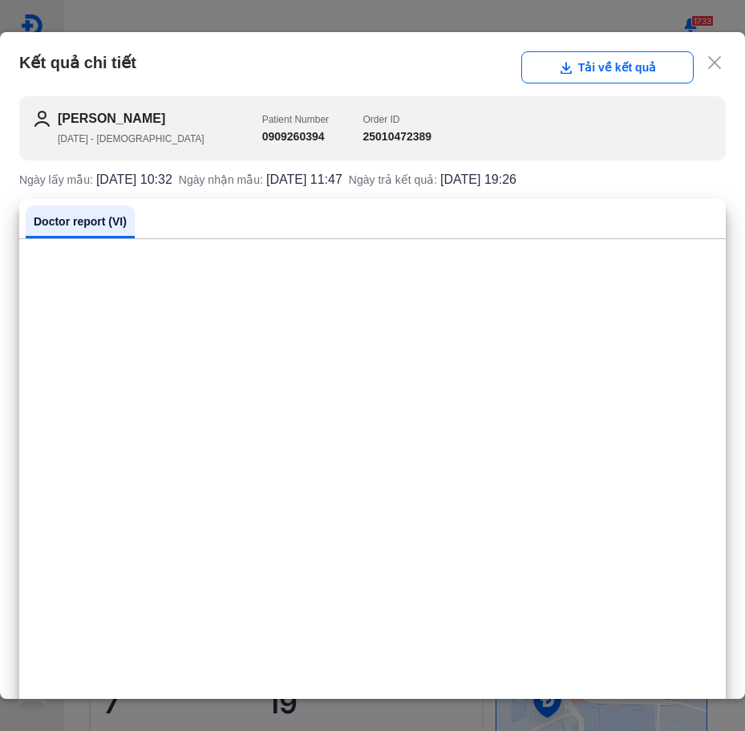  I want to click on button: Tải về kết quả, so click(607, 67).